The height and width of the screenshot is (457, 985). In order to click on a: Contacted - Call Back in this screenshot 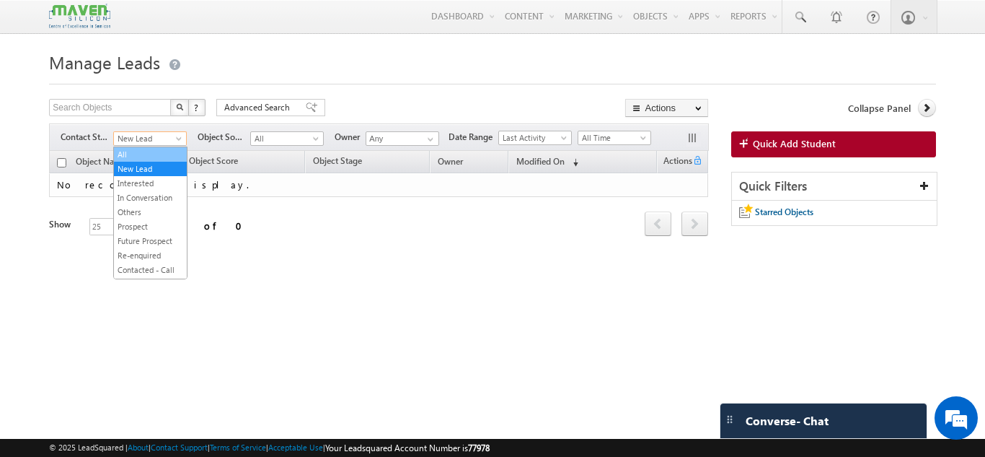, I will do `click(150, 276)`.